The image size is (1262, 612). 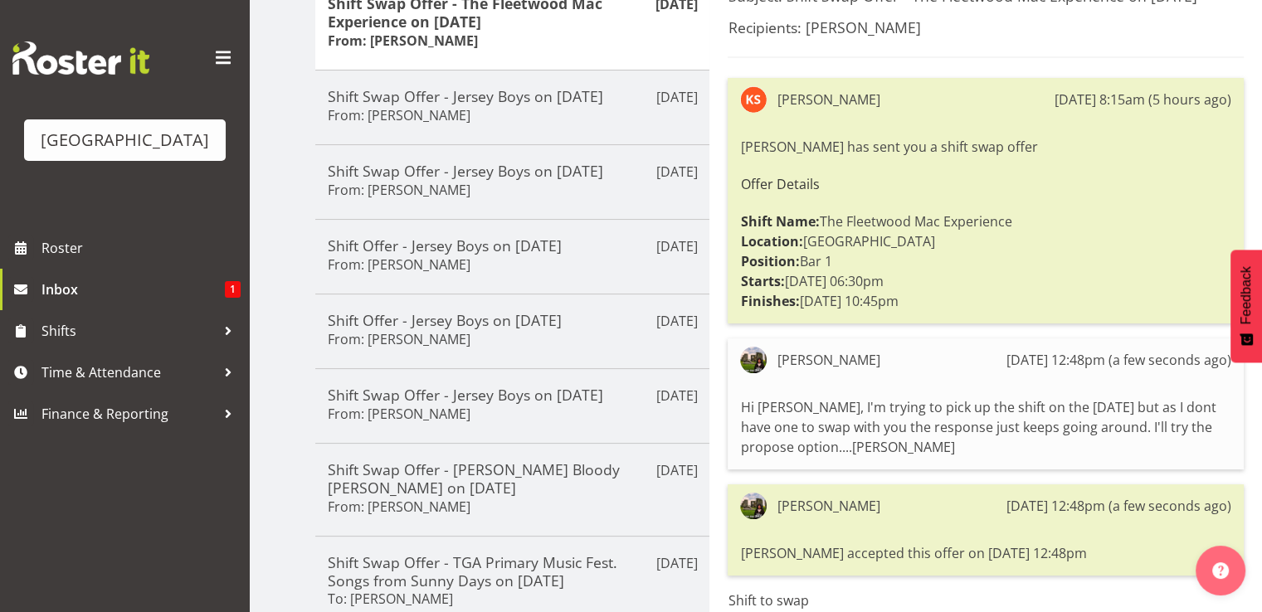 I want to click on strong: Location:, so click(x=771, y=241).